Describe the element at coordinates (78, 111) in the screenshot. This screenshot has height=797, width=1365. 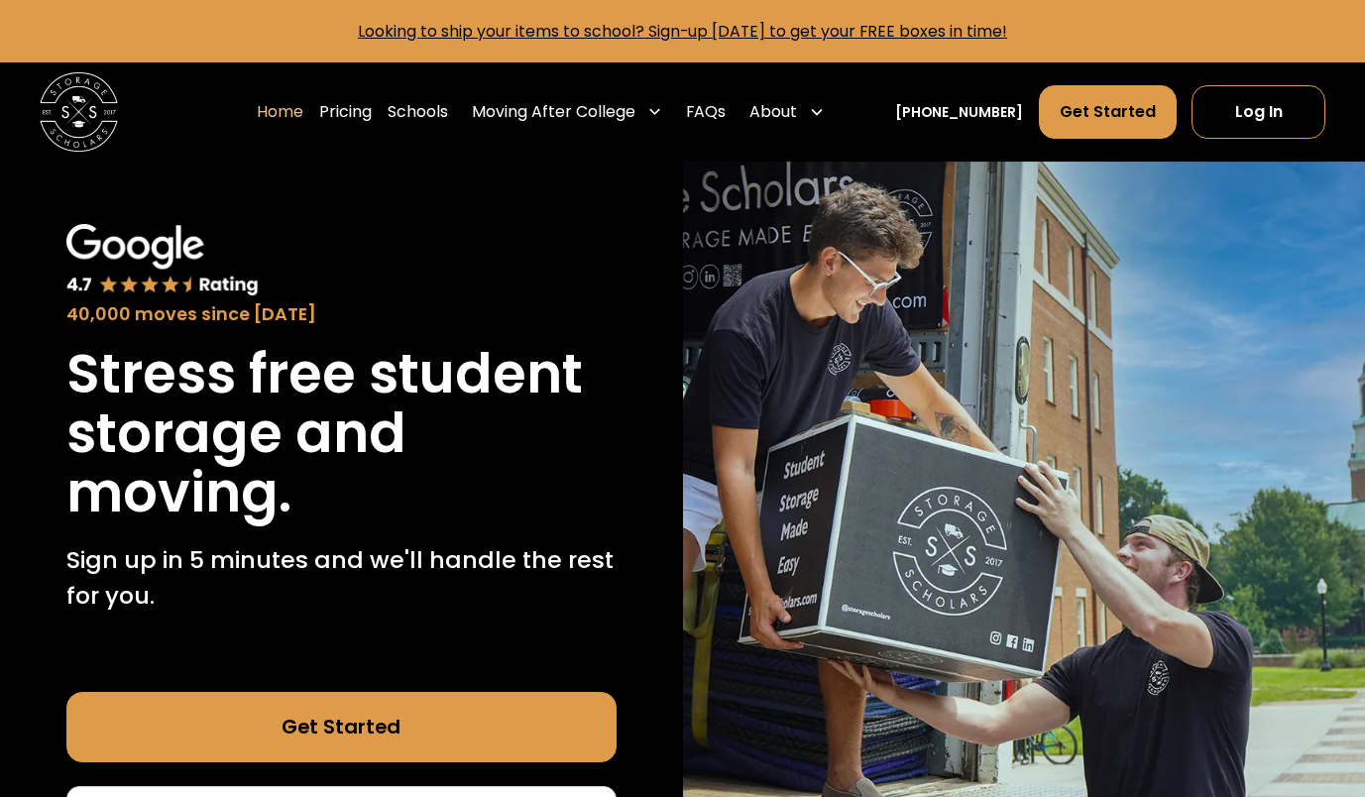
I see `img: Storage Scholars main logo` at that location.